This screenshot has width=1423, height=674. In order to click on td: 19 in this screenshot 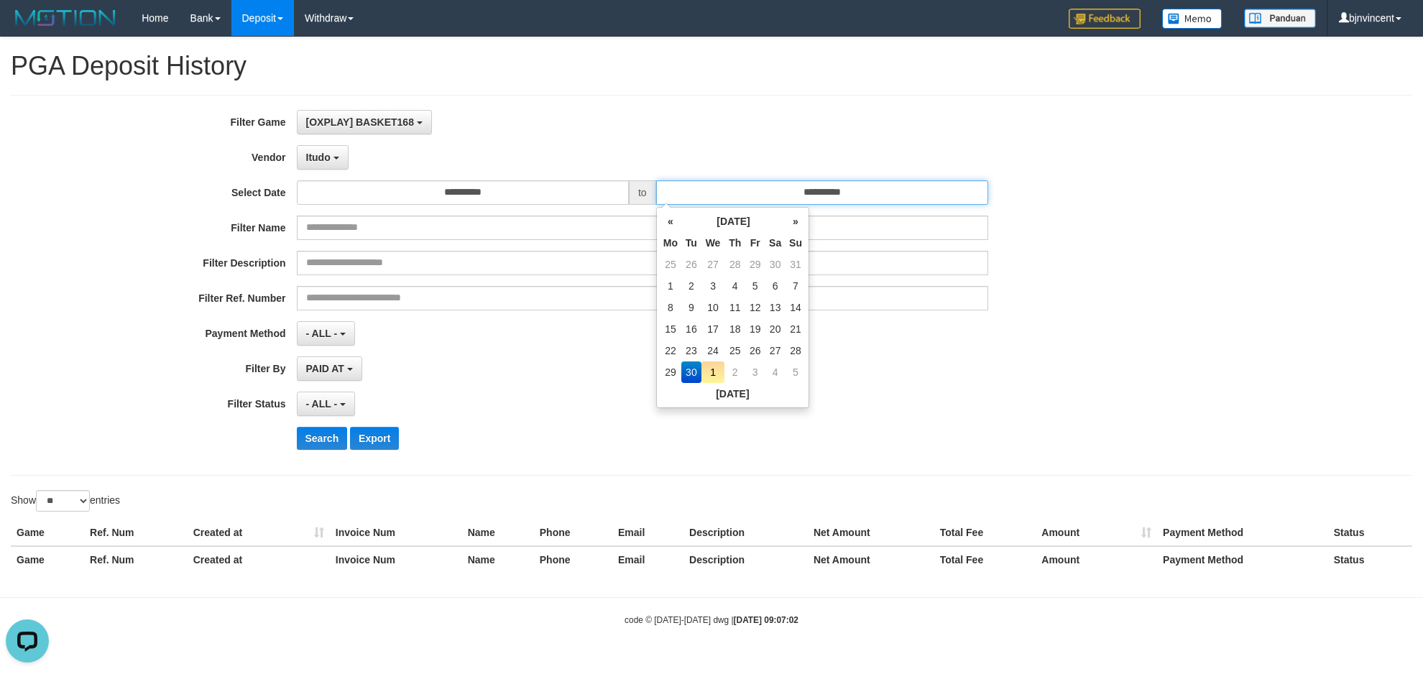, I will do `click(755, 329)`.